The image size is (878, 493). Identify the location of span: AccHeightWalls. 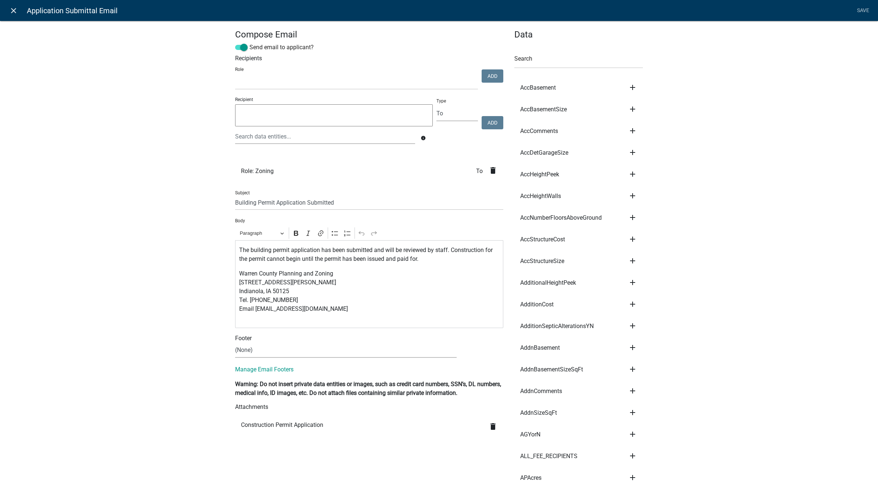
(541, 196).